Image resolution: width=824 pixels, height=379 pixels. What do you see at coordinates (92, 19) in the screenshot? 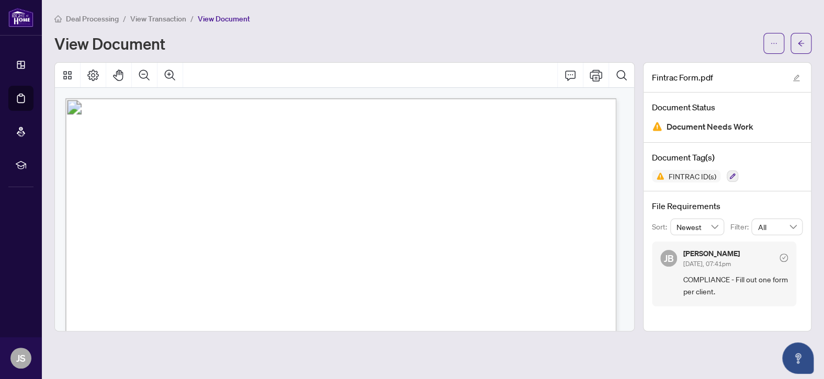
I see `span: Deal Processing` at bounding box center [92, 19].